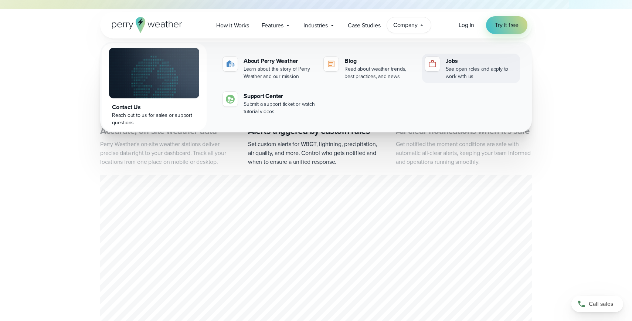  I want to click on h3: Accurate, on-site weather data, so click(168, 131).